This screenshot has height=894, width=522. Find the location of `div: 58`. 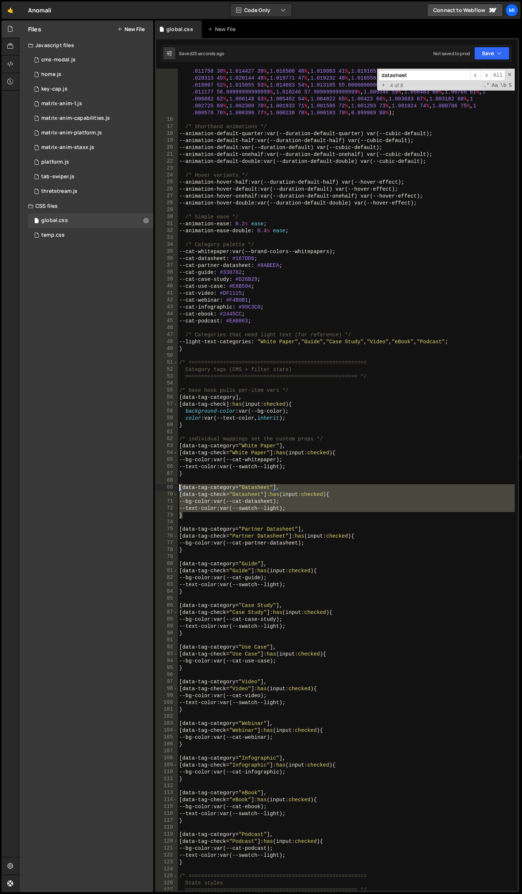

div: 58 is located at coordinates (167, 411).